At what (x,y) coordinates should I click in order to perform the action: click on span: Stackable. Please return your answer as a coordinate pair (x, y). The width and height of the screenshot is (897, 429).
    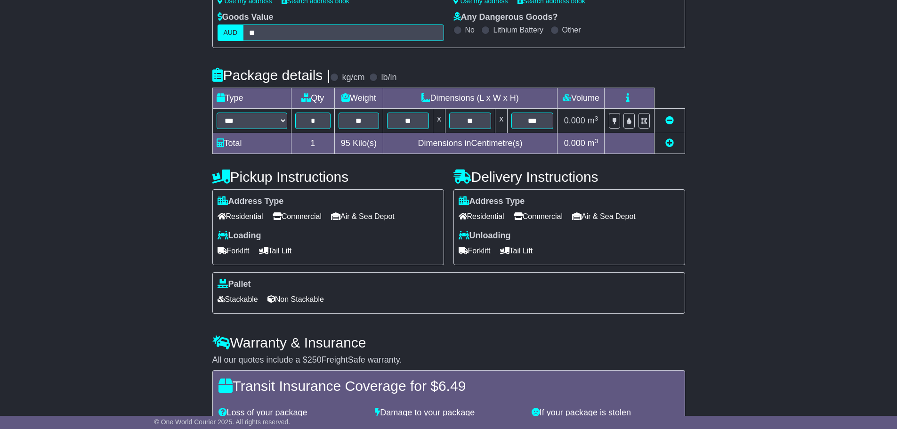
    Looking at the image, I should click on (238, 299).